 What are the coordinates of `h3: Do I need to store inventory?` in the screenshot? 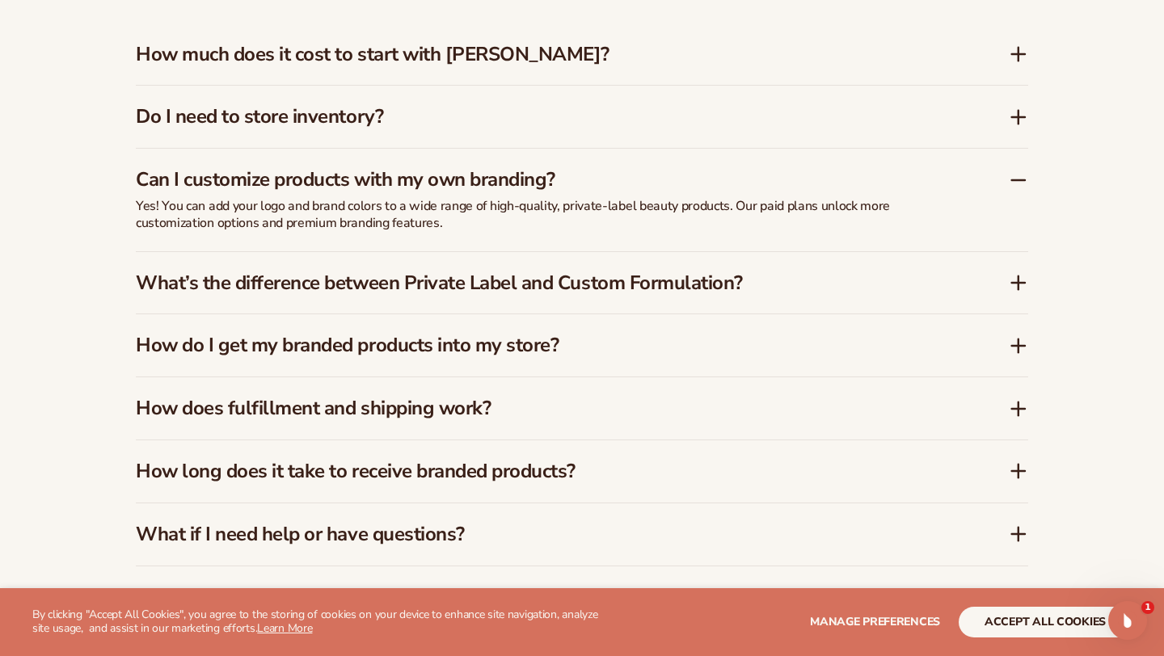 It's located at (548, 116).